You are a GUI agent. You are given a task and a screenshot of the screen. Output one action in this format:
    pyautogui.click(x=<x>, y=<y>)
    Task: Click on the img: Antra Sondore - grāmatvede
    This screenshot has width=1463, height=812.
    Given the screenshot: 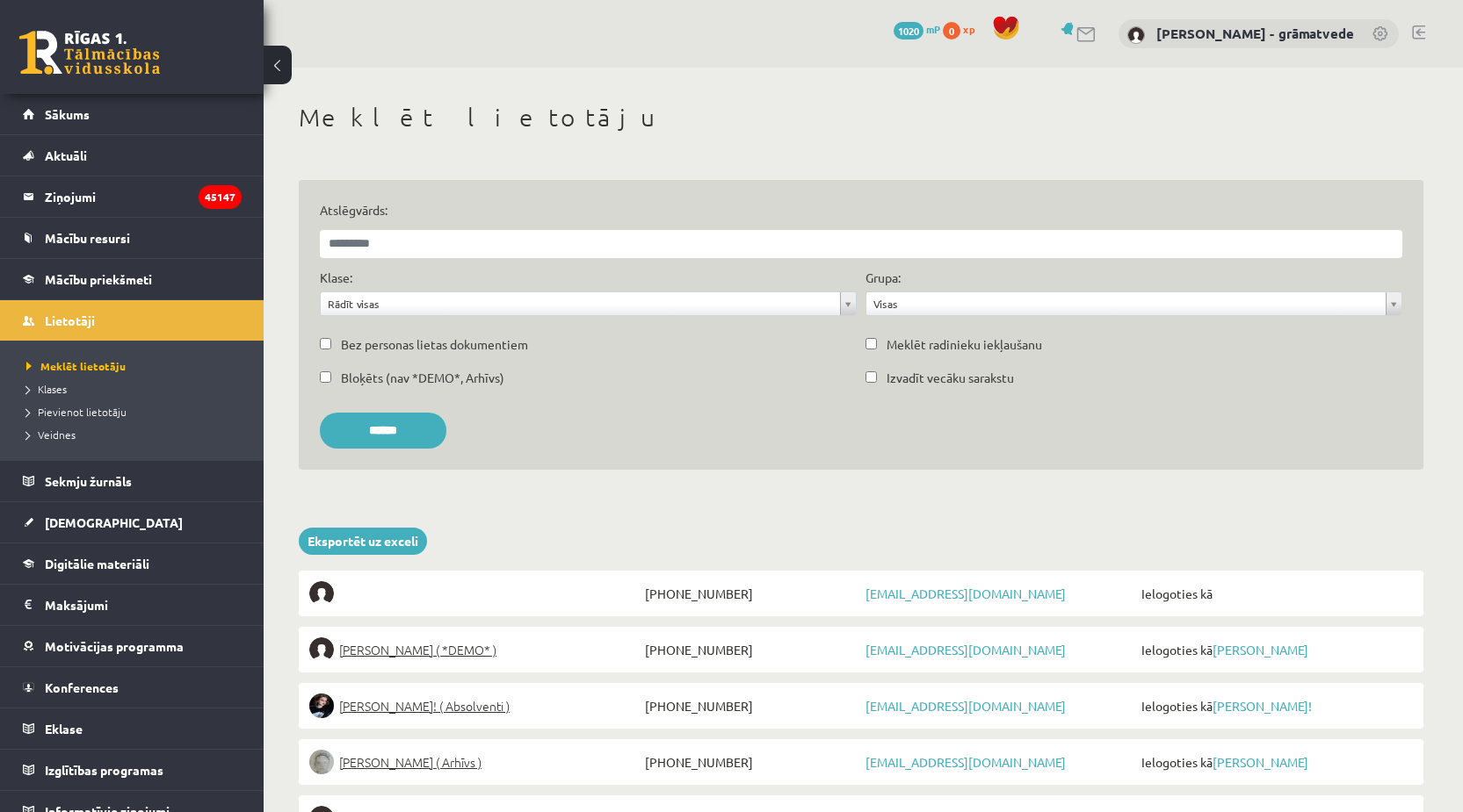 What is the action you would take?
    pyautogui.click(x=1136, y=35)
    